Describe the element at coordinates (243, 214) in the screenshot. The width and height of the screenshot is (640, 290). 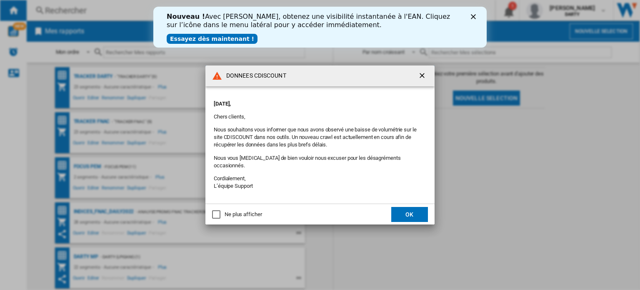
I see `div: Ne plus afficher` at that location.